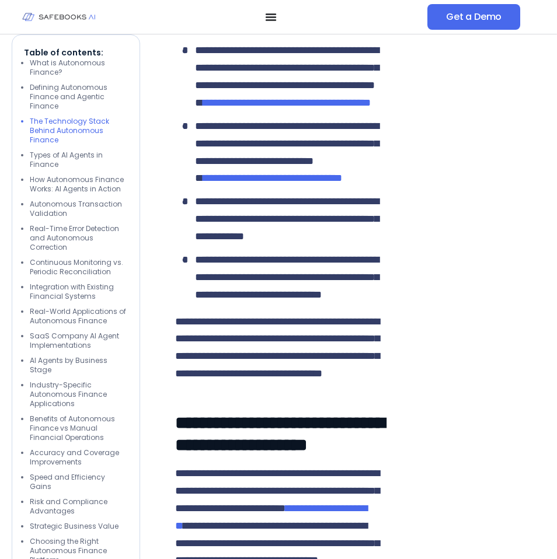 The width and height of the screenshot is (557, 559). I want to click on li: Accuracy and Coverage Improvements, so click(79, 458).